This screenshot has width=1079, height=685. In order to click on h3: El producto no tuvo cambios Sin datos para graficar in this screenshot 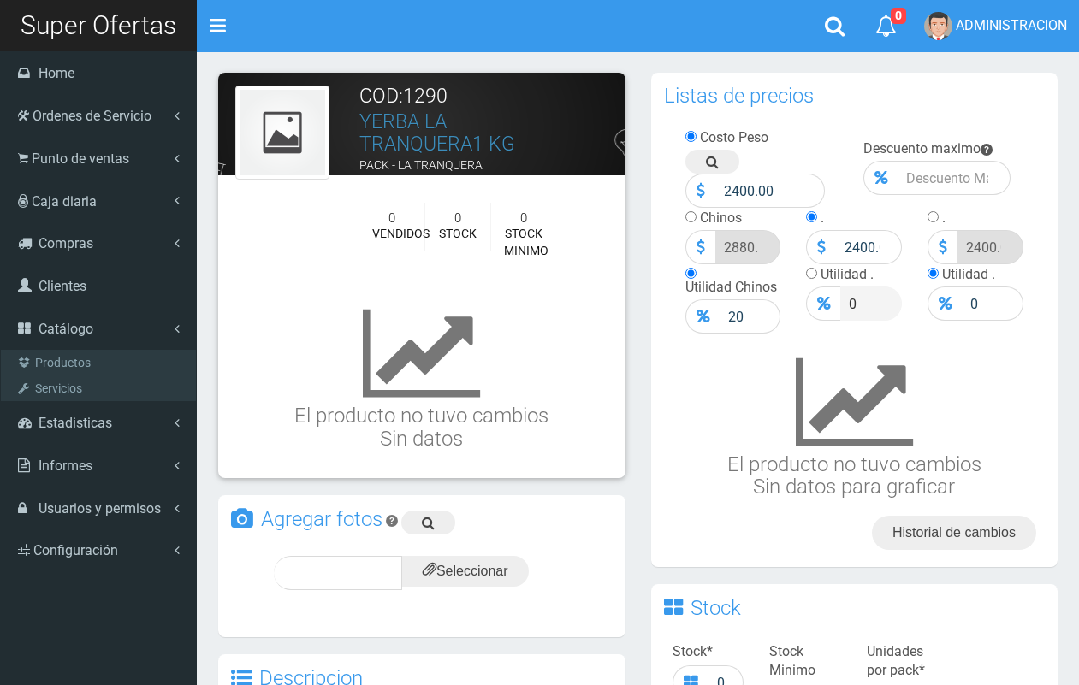, I will do `click(855, 424)`.